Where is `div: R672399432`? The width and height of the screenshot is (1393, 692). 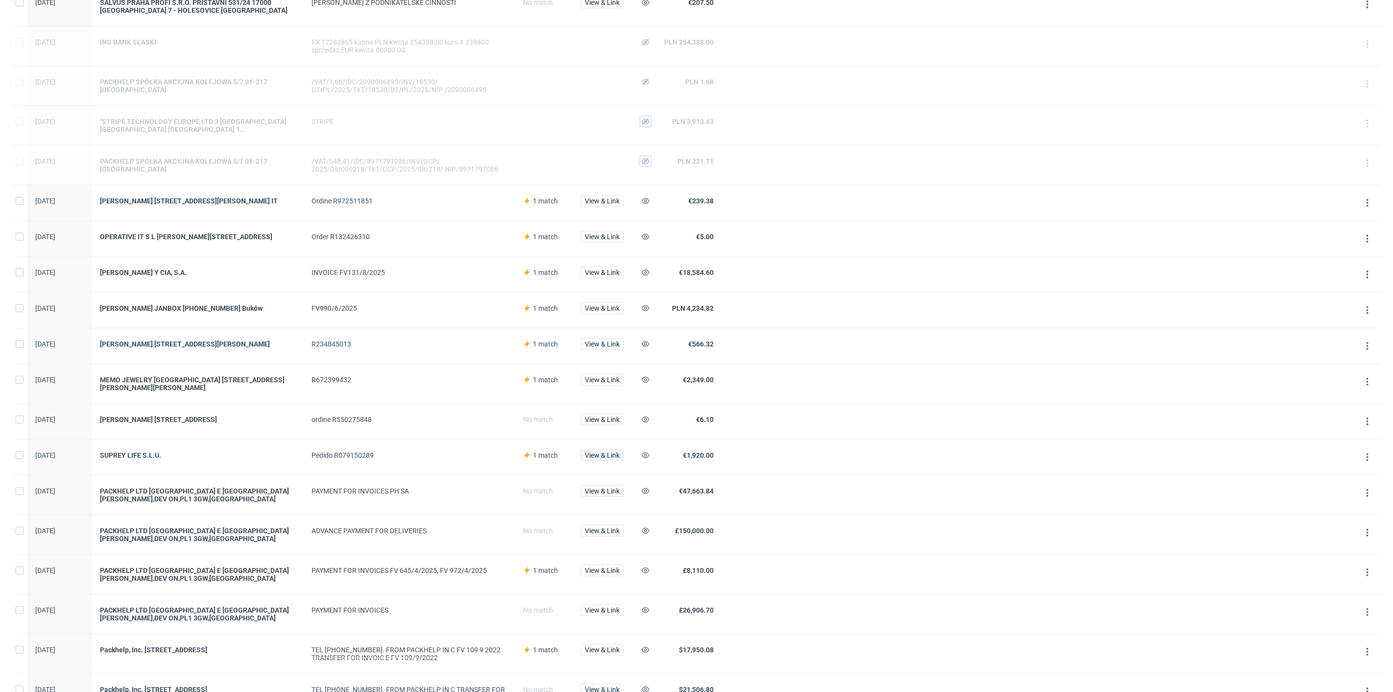 div: R672399432 is located at coordinates (410, 380).